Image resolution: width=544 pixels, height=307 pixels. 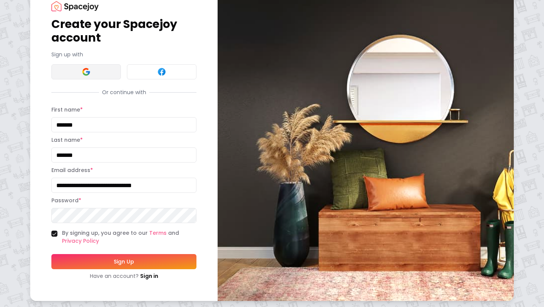 What do you see at coordinates (124, 92) in the screenshot?
I see `span: Or continue with` at bounding box center [124, 92].